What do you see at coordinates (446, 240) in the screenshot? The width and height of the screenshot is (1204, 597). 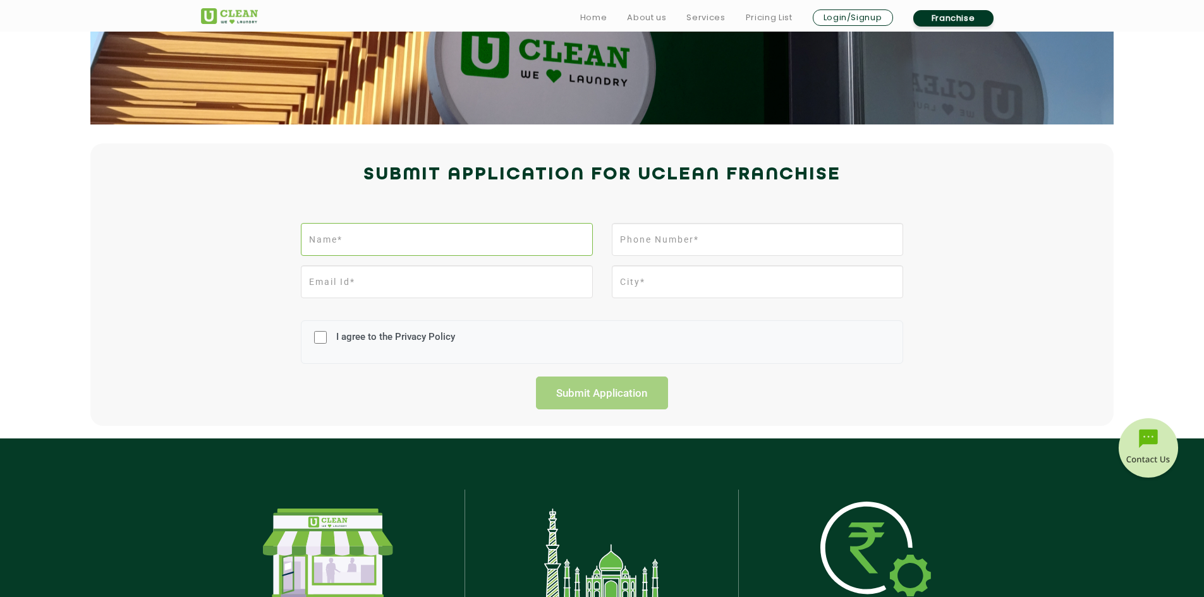 I see `input: Name*` at bounding box center [446, 240].